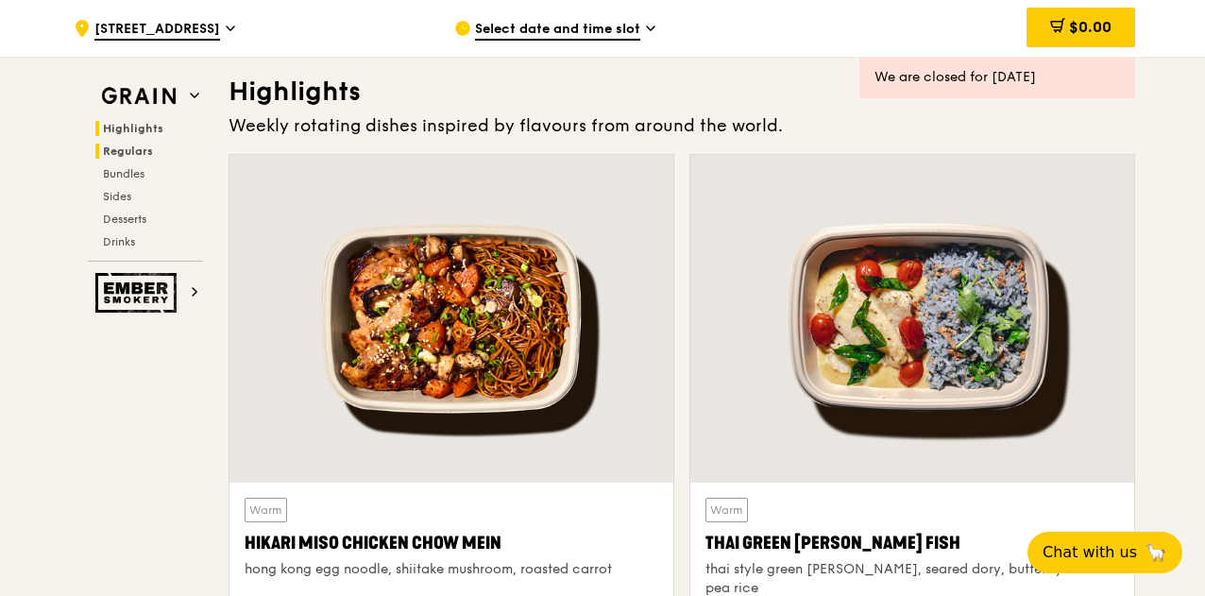 The image size is (1205, 596). What do you see at coordinates (133, 128) in the screenshot?
I see `span: Highlights` at bounding box center [133, 128].